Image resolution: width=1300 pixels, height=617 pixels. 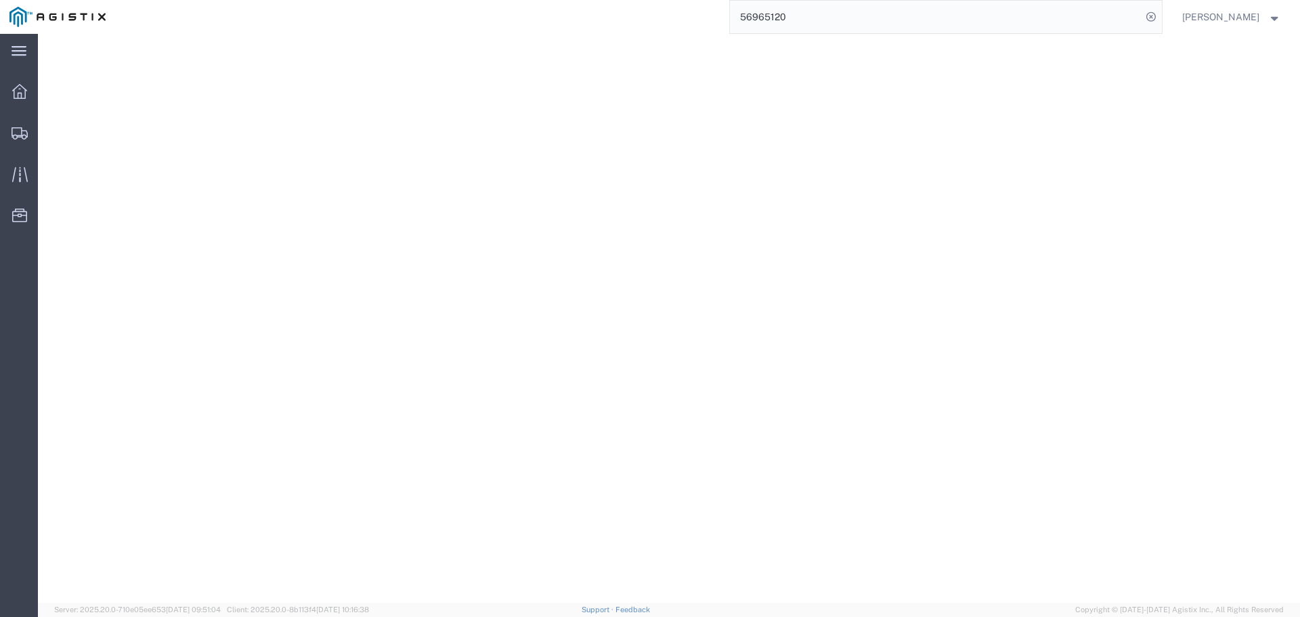 What do you see at coordinates (632, 609) in the screenshot?
I see `a: Feedback` at bounding box center [632, 609].